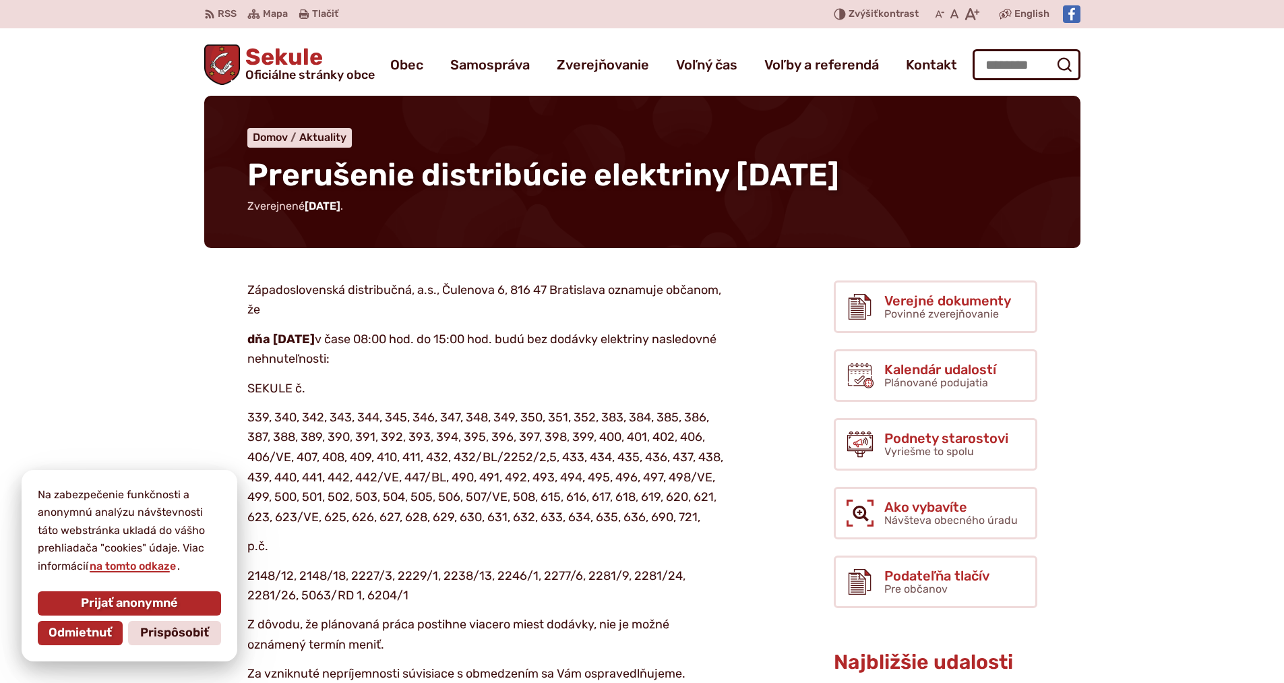  Describe the element at coordinates (916, 588) in the screenshot. I see `span: Pre občanov` at that location.